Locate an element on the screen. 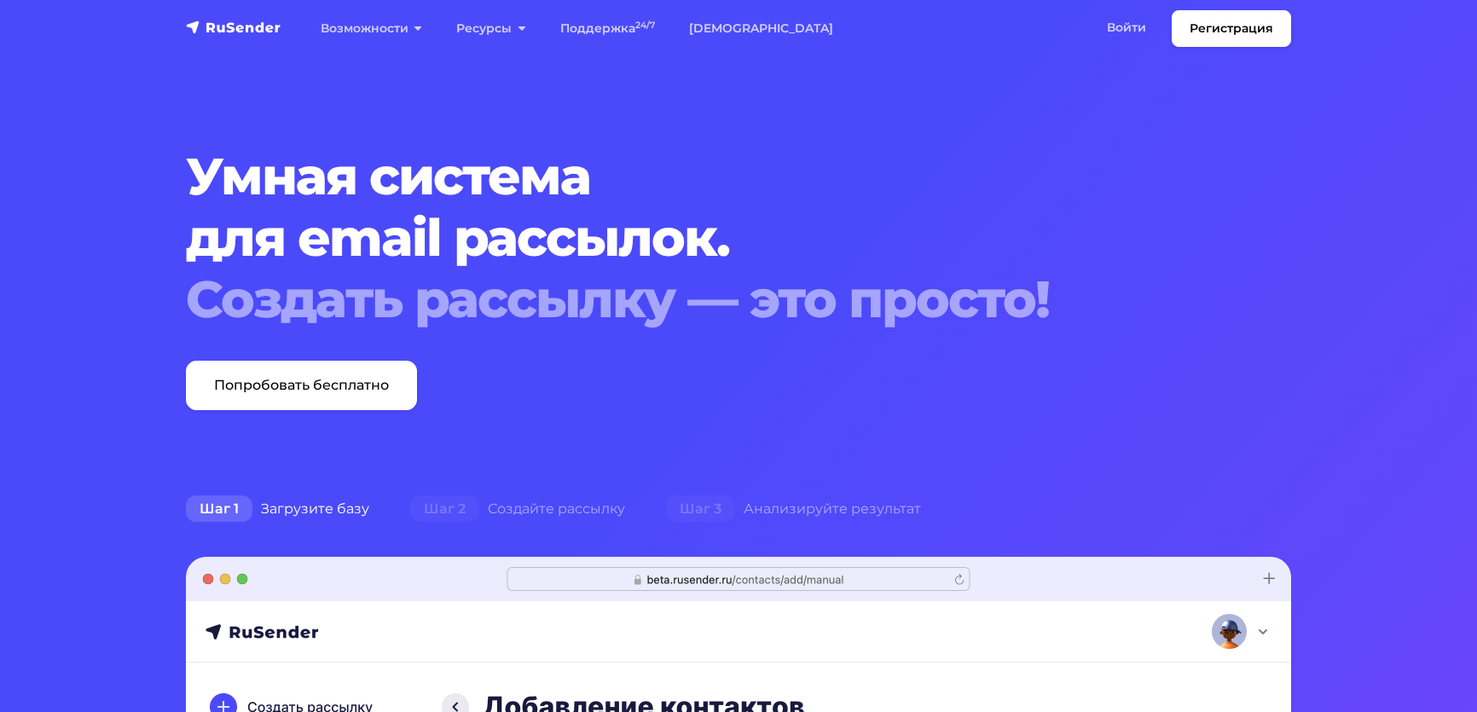 This screenshot has width=1477, height=712. sup: 24/7 is located at coordinates (645, 25).